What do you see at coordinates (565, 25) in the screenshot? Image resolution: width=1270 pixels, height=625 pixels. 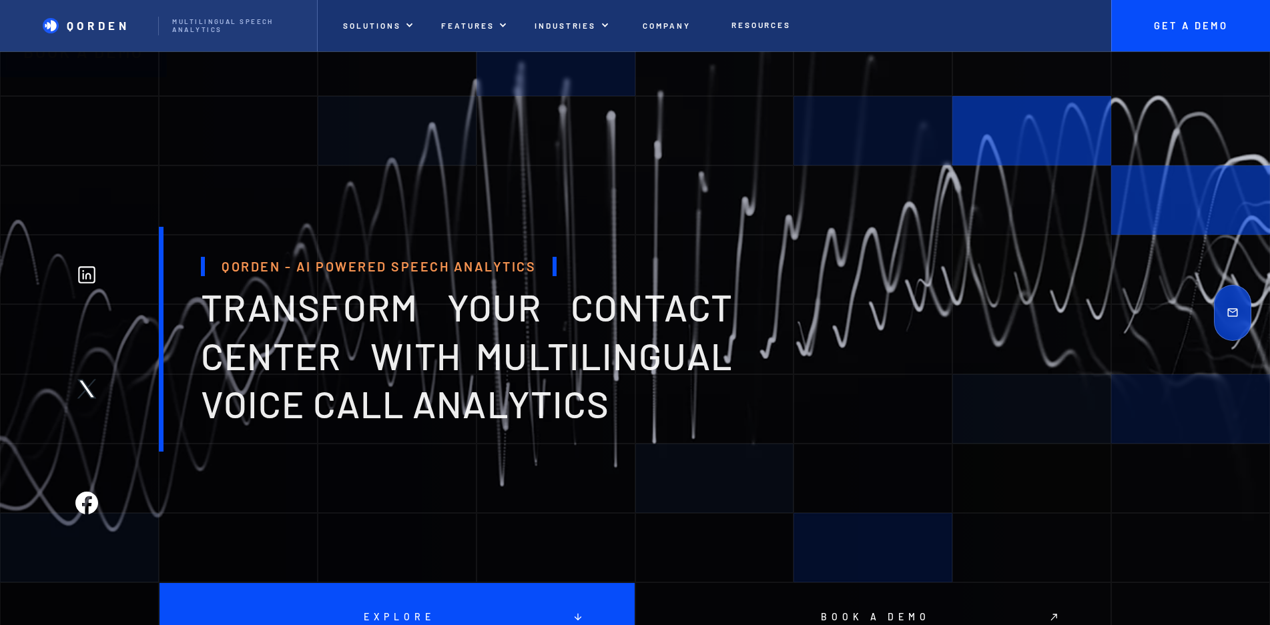 I see `p: INDUSTRIES` at bounding box center [565, 25].